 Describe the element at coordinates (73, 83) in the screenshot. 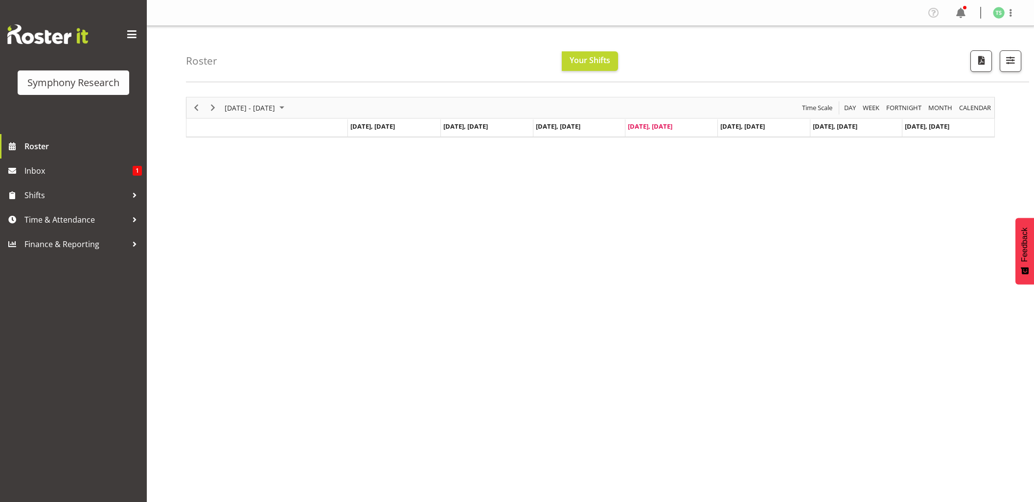

I see `div: Symphony Research` at that location.